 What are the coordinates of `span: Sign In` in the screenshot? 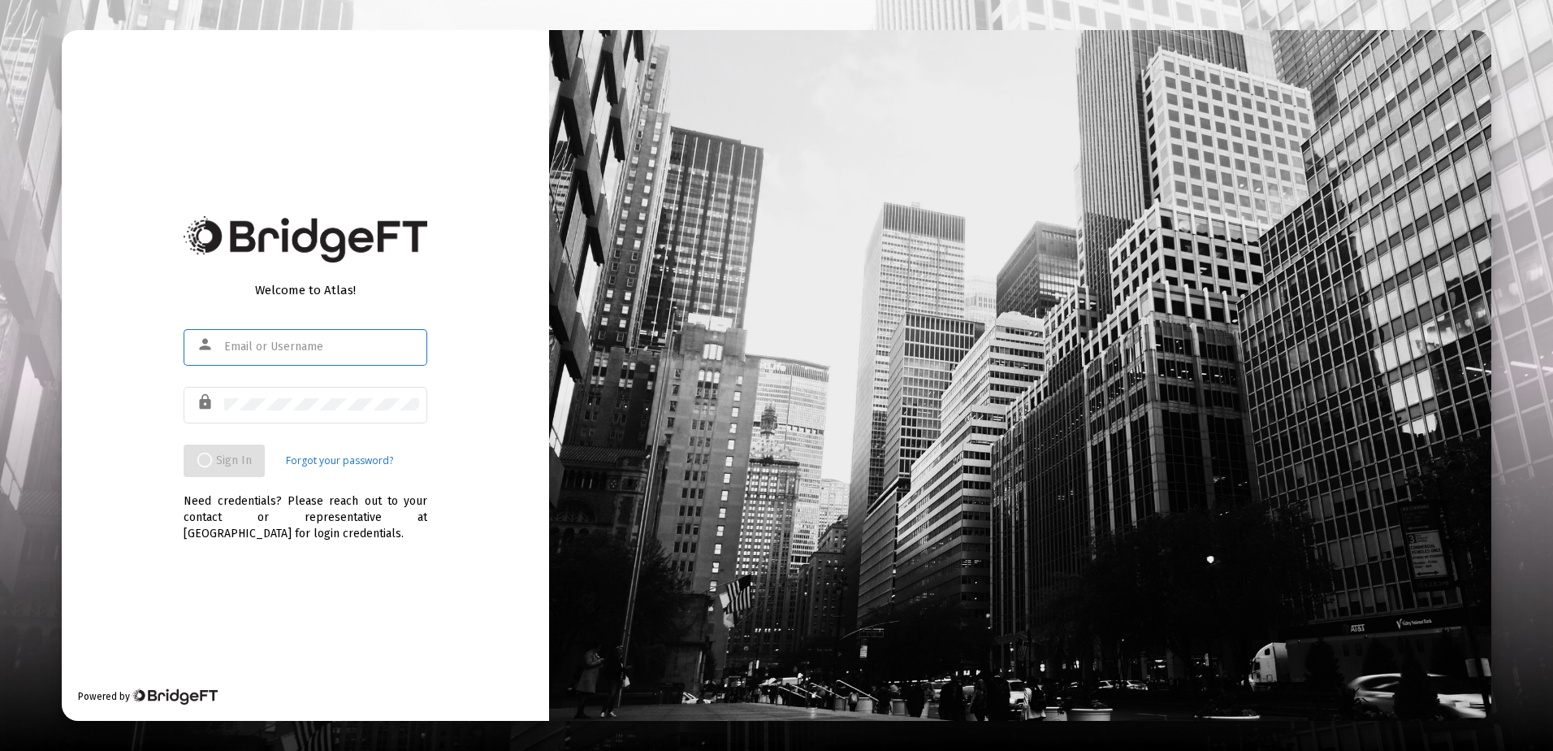 It's located at (224, 460).